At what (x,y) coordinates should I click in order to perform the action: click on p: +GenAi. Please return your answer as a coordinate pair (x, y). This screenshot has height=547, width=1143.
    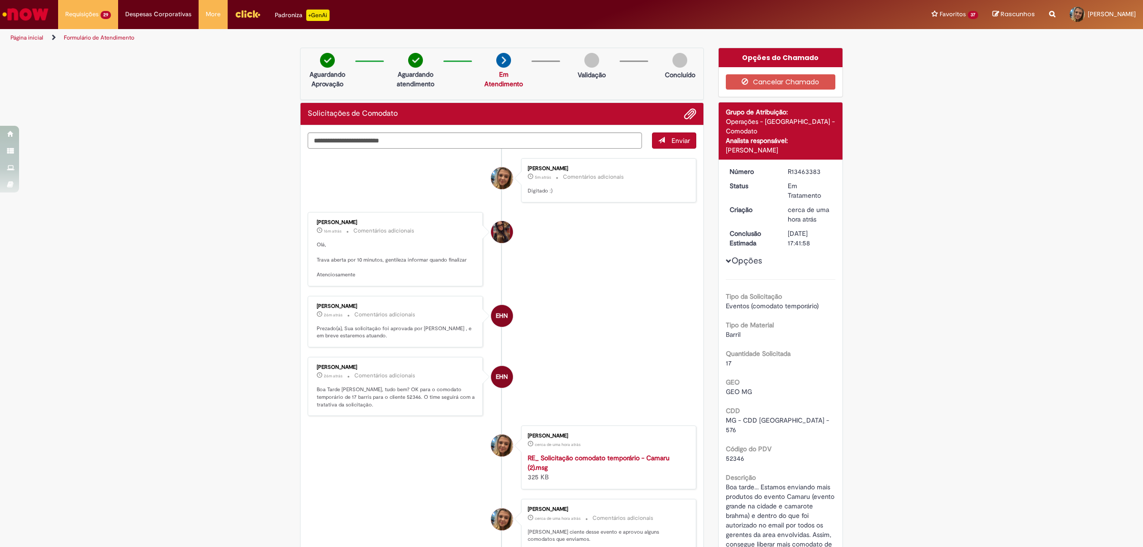
    Looking at the image, I should click on (318, 15).